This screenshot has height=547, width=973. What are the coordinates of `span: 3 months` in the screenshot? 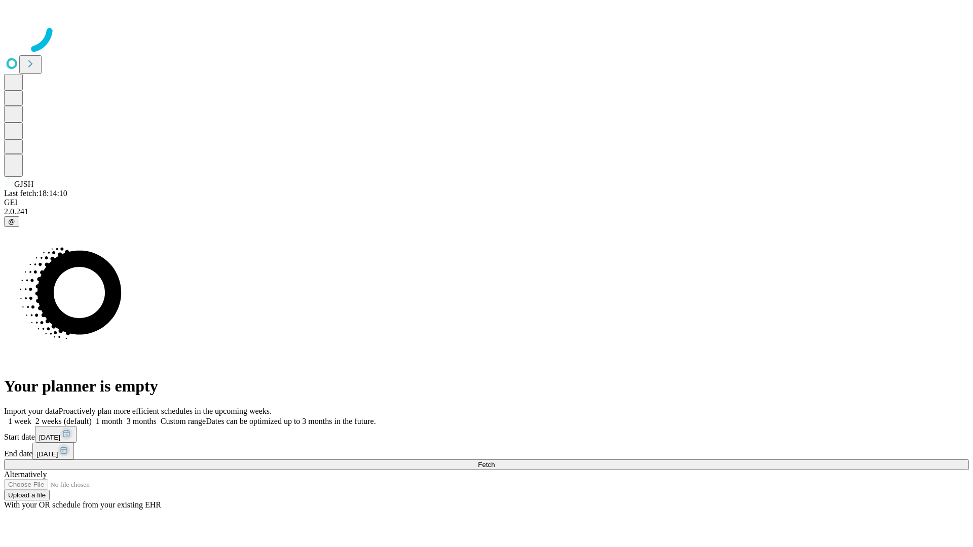 It's located at (141, 421).